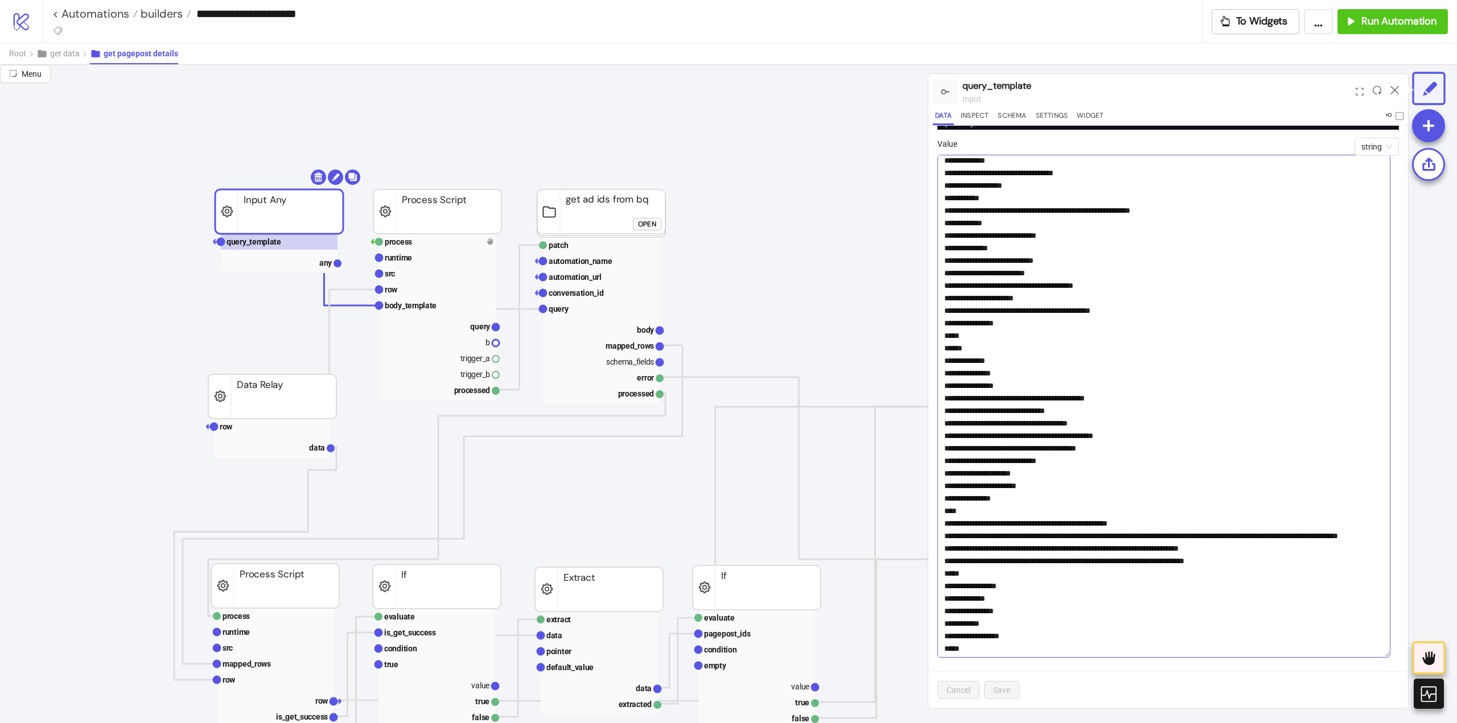 The width and height of the screenshot is (1457, 723). What do you see at coordinates (23, 53) in the screenshot?
I see `button: Root` at bounding box center [23, 53].